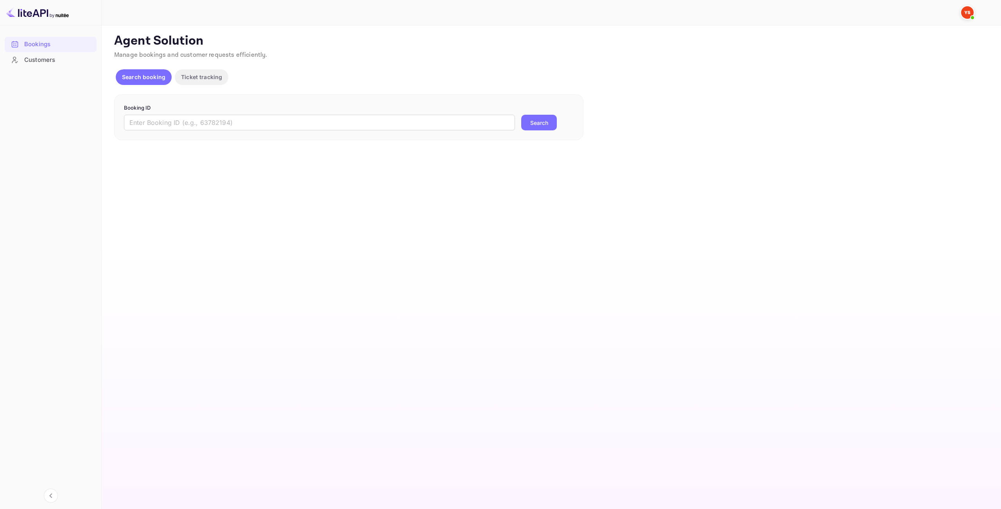  I want to click on p: Agent Solution, so click(551, 41).